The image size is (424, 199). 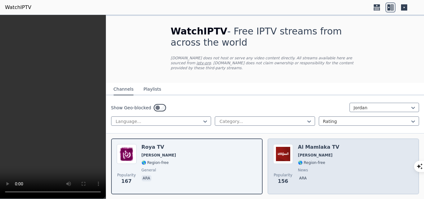 I want to click on span: general, so click(x=149, y=170).